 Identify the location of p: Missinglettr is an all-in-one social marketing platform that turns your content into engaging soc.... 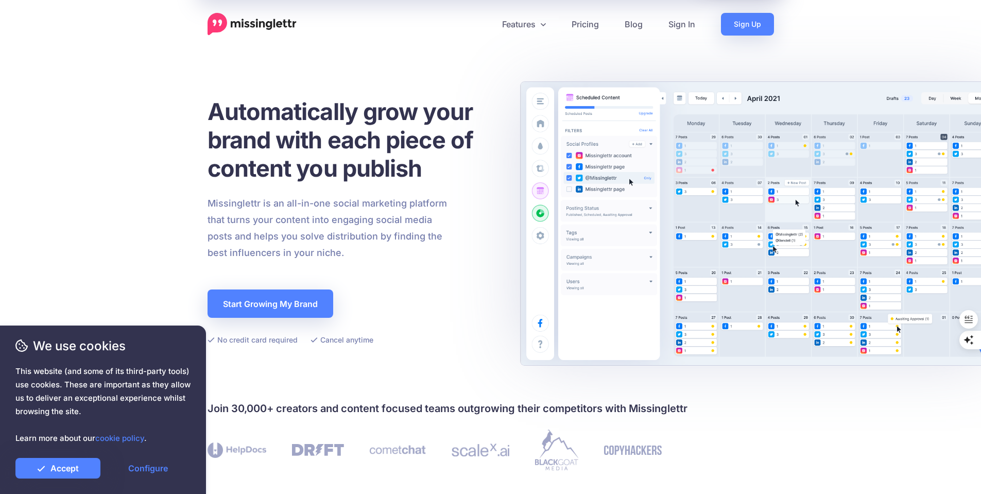
(328, 228).